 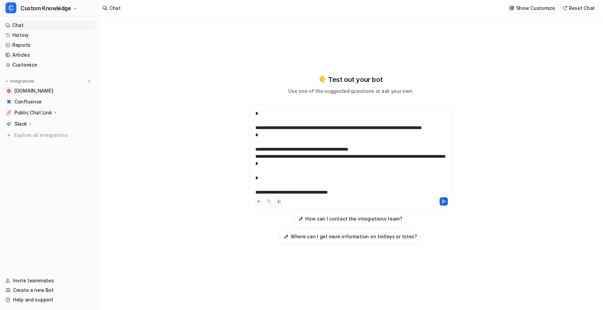 What do you see at coordinates (49, 102) in the screenshot?
I see `a: ConfluenceConfluence` at bounding box center [49, 102].